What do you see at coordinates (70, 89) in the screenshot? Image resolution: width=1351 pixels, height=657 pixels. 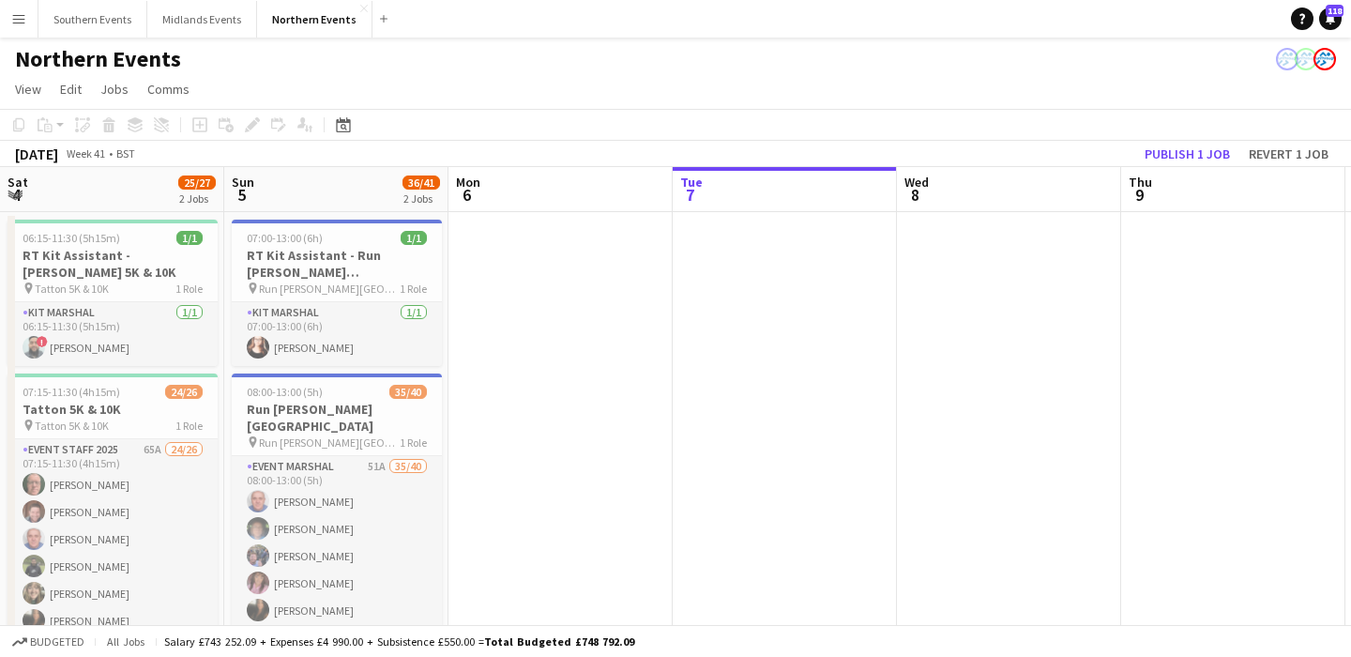 I see `a: Edit` at bounding box center [70, 89].